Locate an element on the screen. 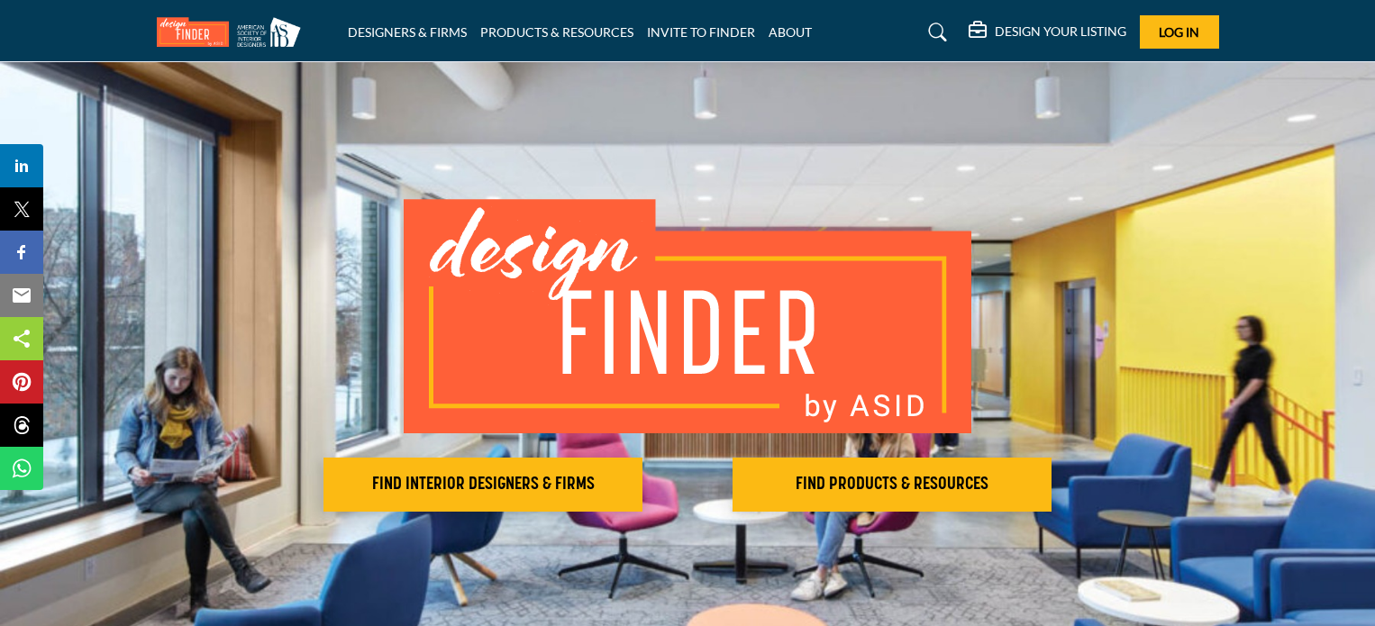  a: INVITE TO FINDER is located at coordinates (701, 32).